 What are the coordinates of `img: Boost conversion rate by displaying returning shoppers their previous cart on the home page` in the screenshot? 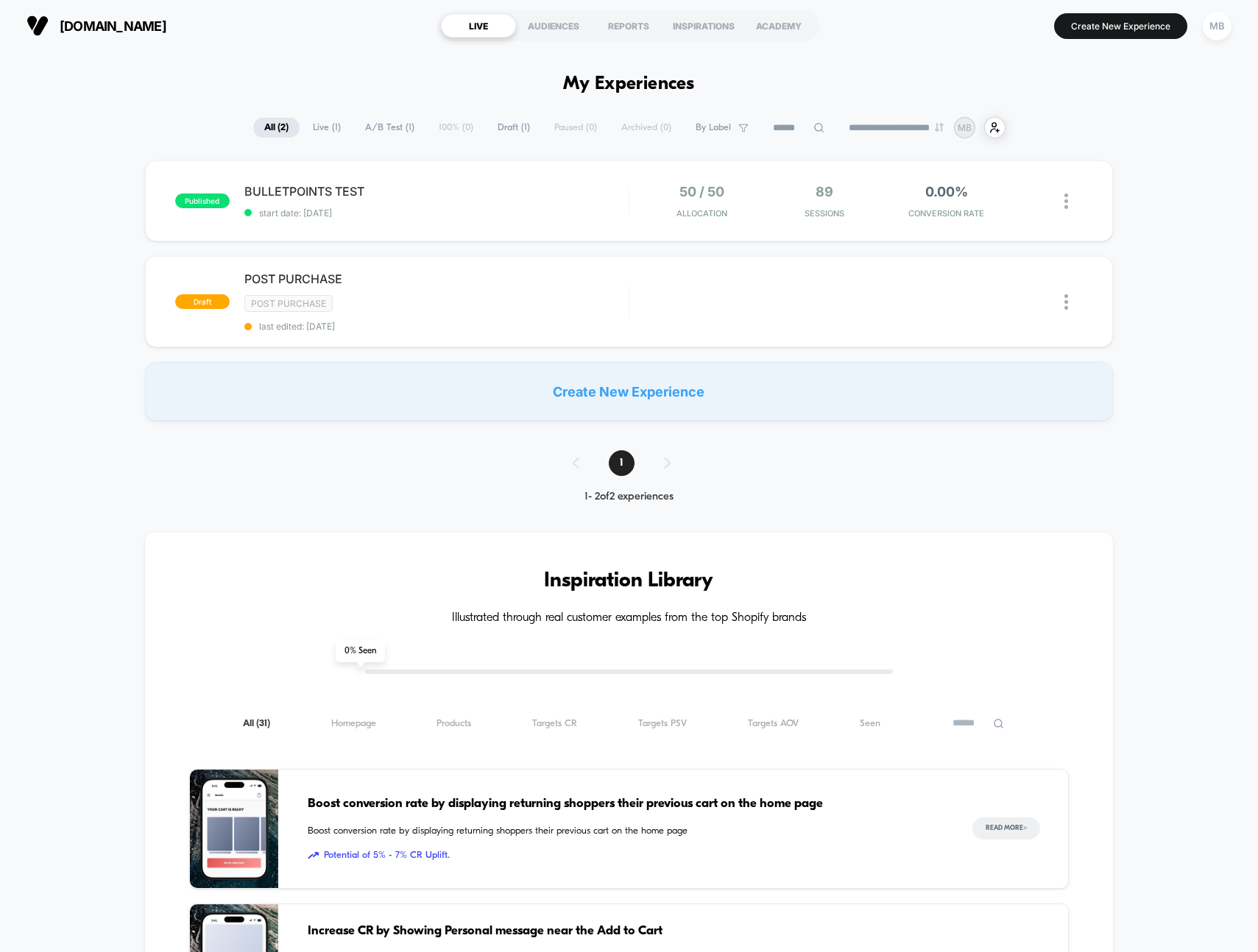 It's located at (234, 829).